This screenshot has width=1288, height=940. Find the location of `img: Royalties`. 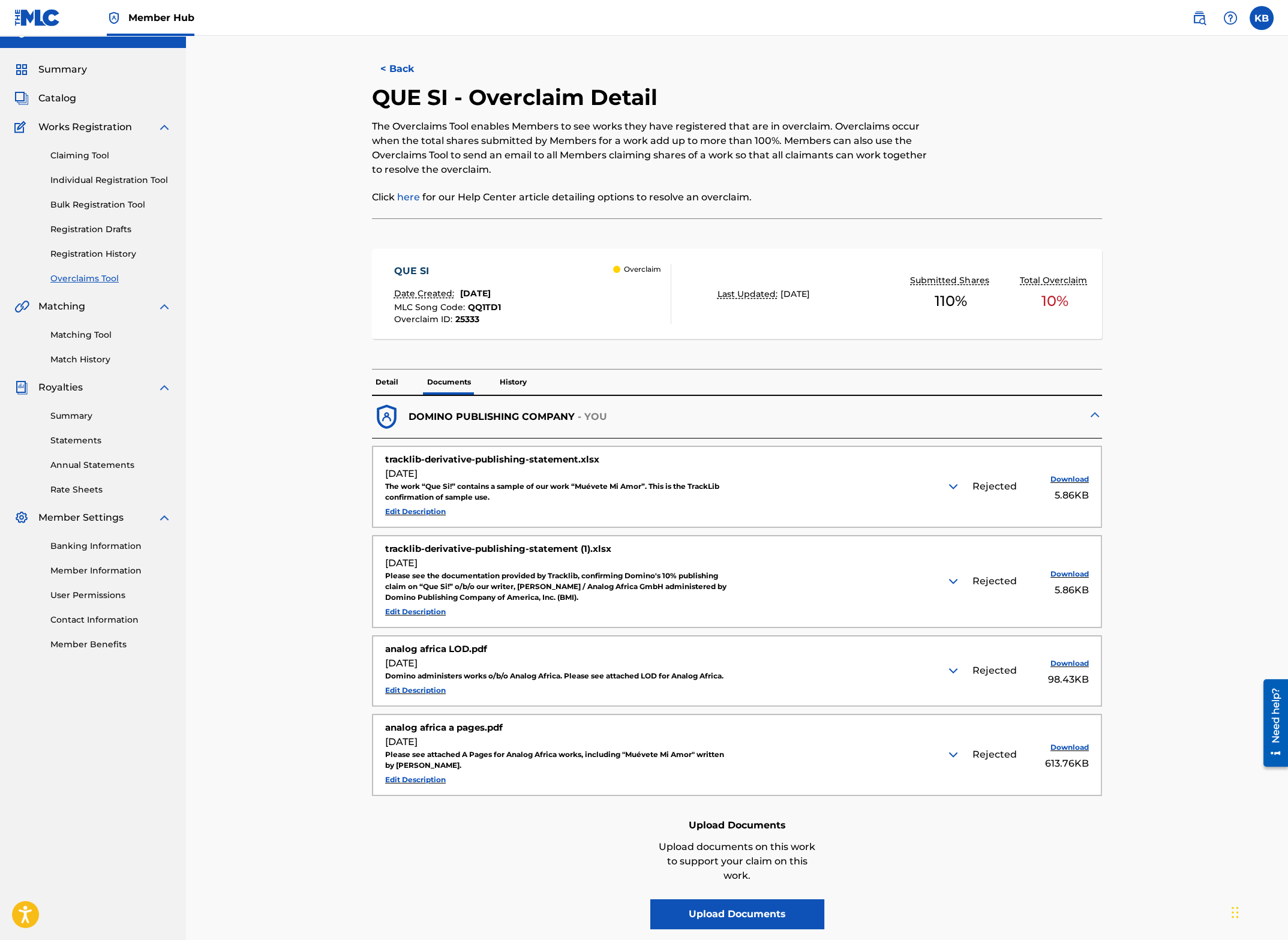

img: Royalties is located at coordinates (22, 388).